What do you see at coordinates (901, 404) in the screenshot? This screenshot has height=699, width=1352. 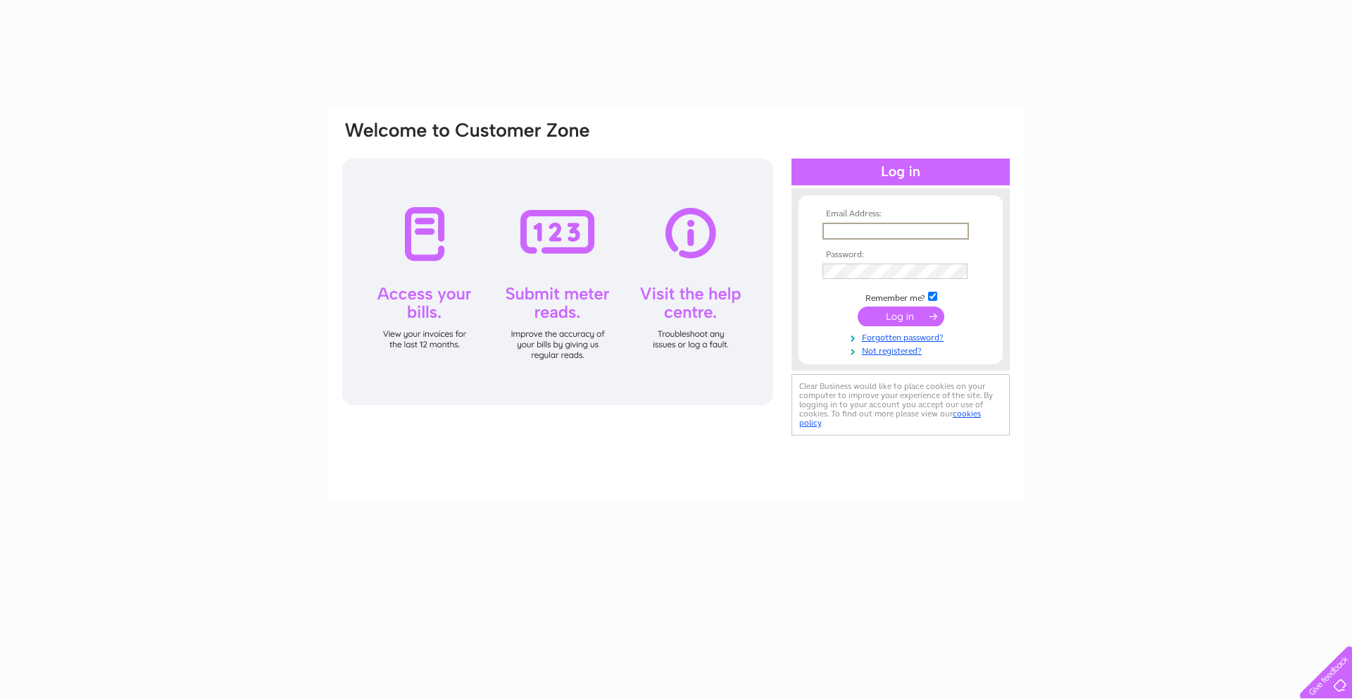 I see `div: Clear Business would like to place cookies on your computer to improve your experience of the sit...` at bounding box center [901, 404].